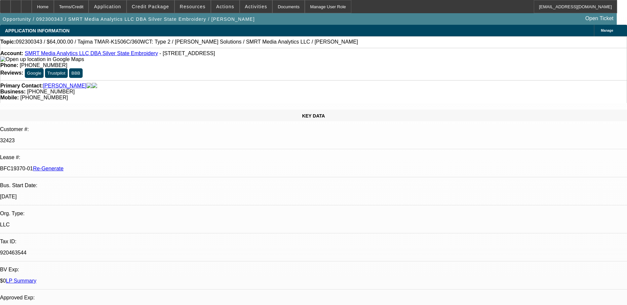  What do you see at coordinates (56, 73) in the screenshot?
I see `button: Trustpilot` at bounding box center [56, 73].